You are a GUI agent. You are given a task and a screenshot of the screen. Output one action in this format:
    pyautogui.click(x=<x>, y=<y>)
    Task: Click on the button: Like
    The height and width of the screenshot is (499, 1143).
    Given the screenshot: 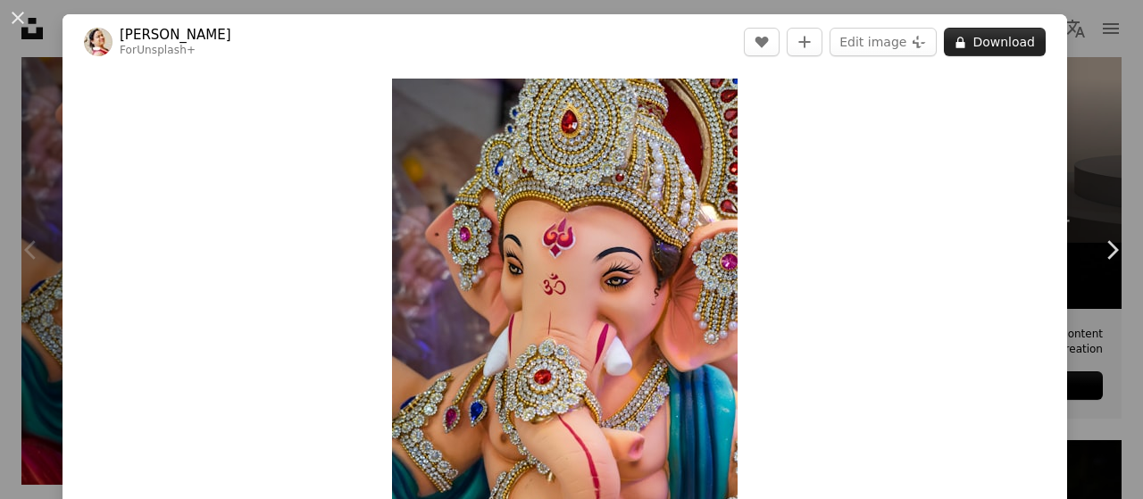 What is the action you would take?
    pyautogui.click(x=761, y=42)
    